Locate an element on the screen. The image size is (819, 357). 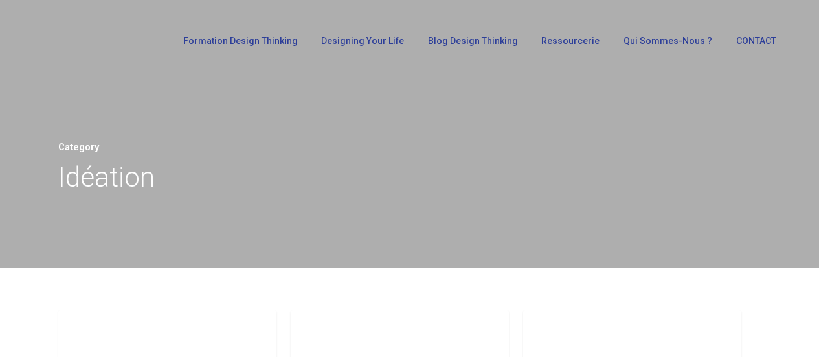
h1: Idéation is located at coordinates (409, 177).